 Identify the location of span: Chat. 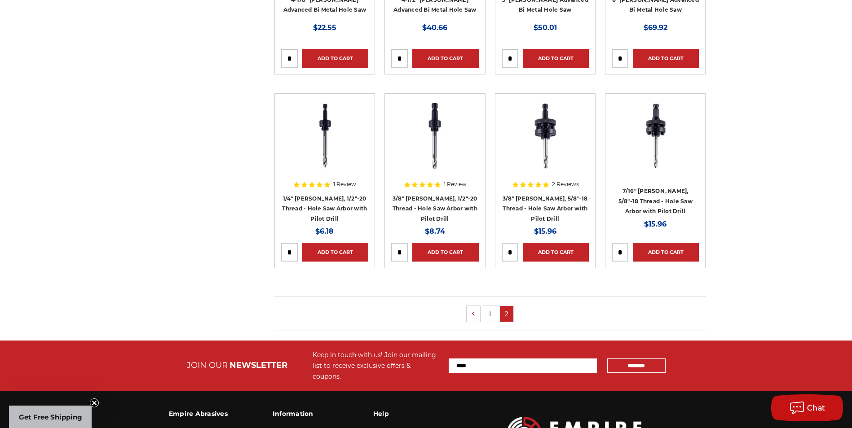
(816, 408).